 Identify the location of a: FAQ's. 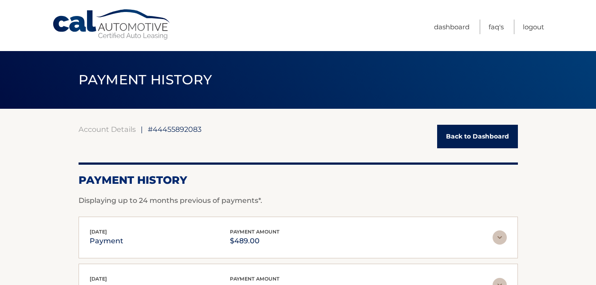
(496, 27).